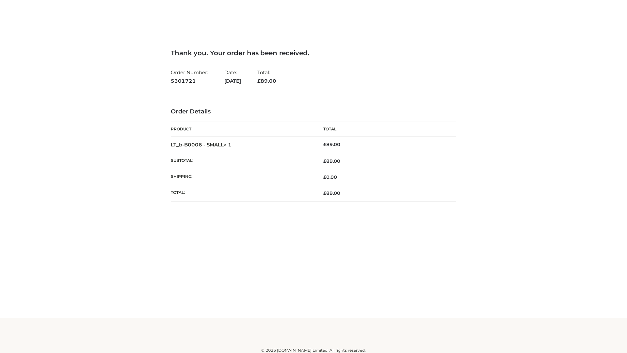 The image size is (627, 353). Describe the element at coordinates (233, 76) in the screenshot. I see `li: Date:` at that location.